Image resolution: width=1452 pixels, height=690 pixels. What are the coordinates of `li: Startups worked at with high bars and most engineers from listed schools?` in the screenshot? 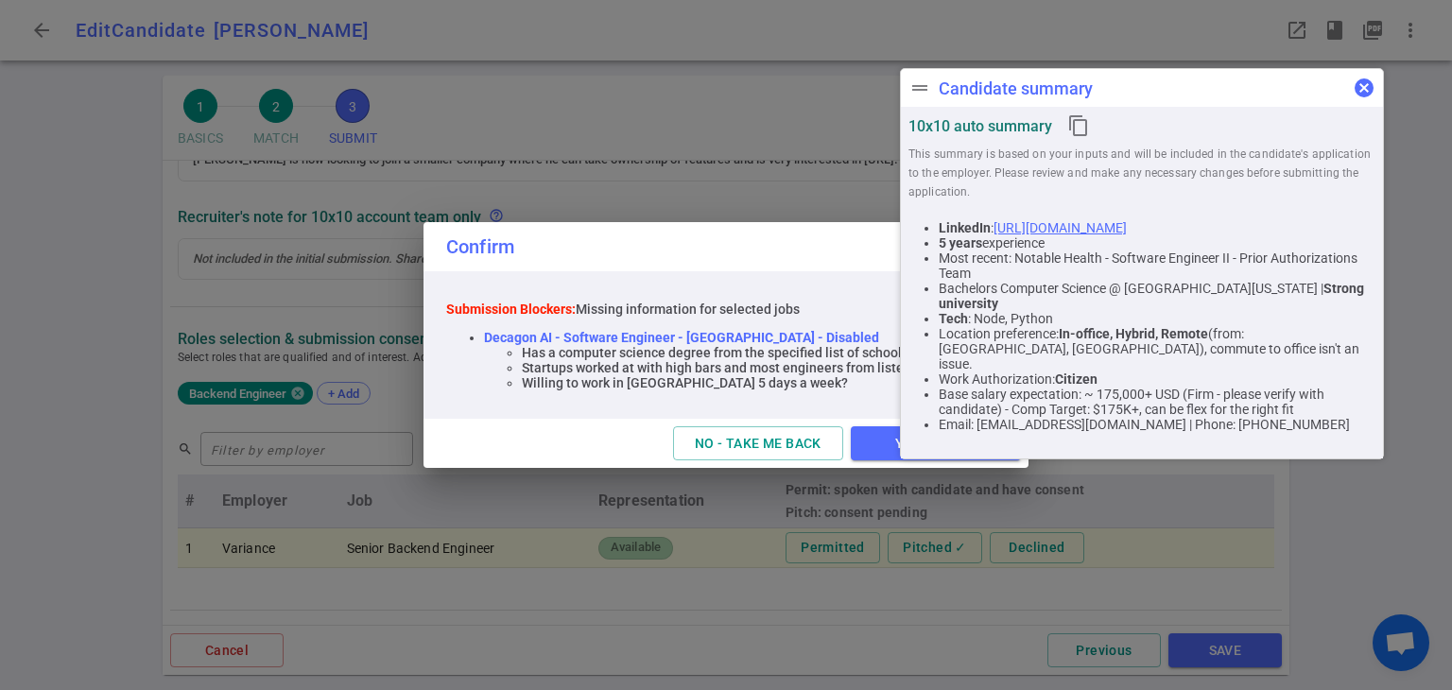 It's located at (744, 368).